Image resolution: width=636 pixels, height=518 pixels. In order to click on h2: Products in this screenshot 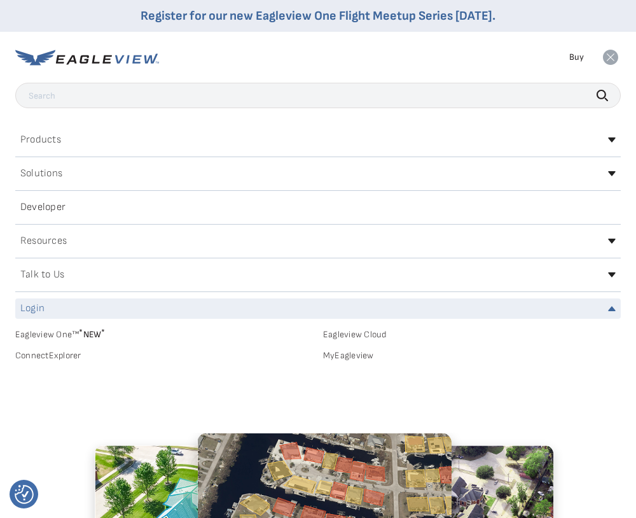, I will do `click(41, 140)`.